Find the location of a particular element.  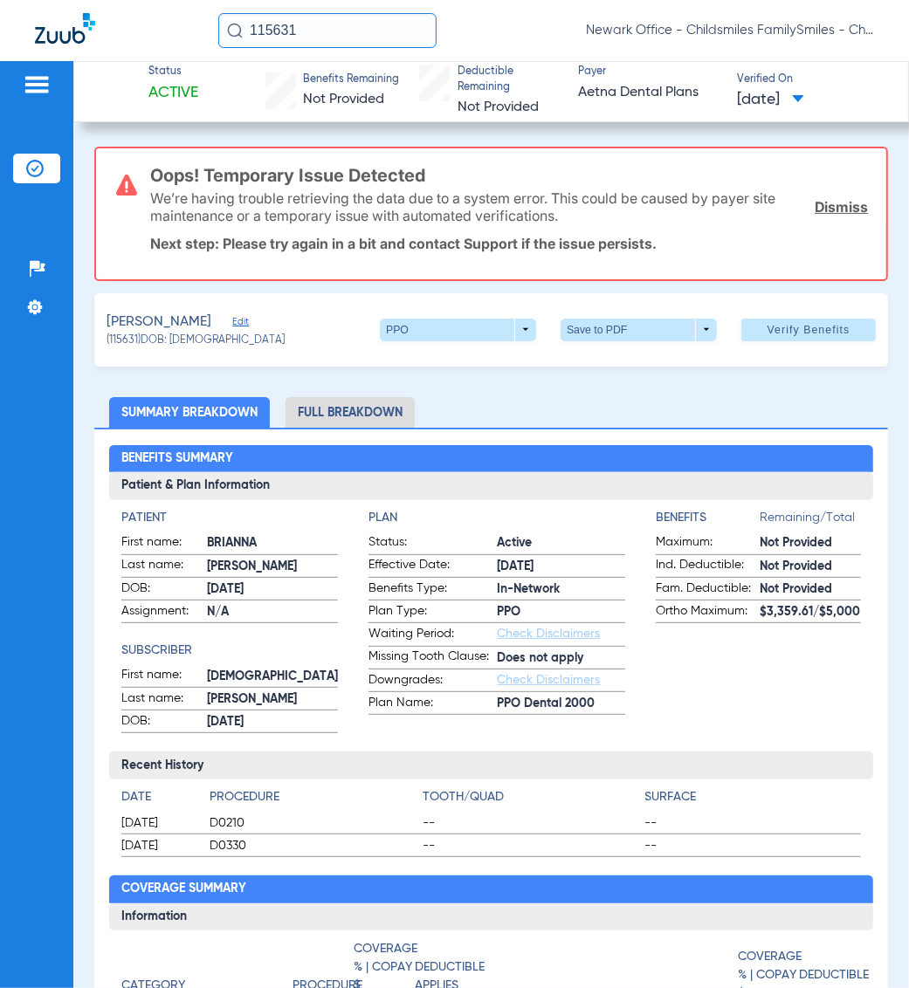

span: Status: is located at coordinates (432, 544).